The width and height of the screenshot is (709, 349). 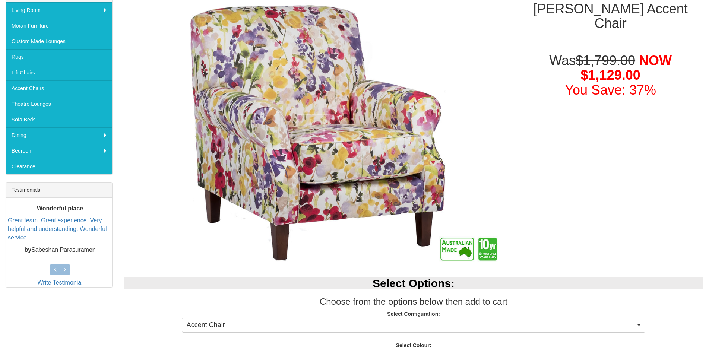 What do you see at coordinates (414, 345) in the screenshot?
I see `strong: Select Colour:` at bounding box center [414, 345].